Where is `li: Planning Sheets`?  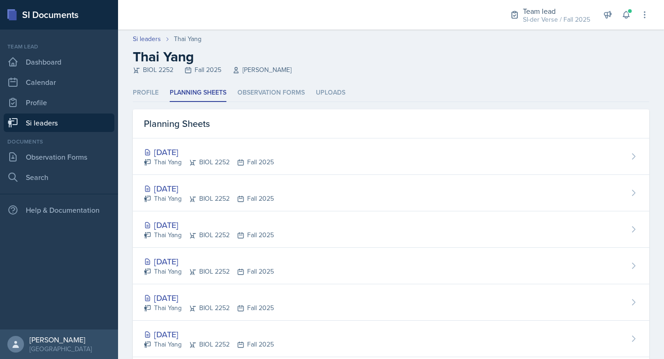 li: Planning Sheets is located at coordinates (198, 93).